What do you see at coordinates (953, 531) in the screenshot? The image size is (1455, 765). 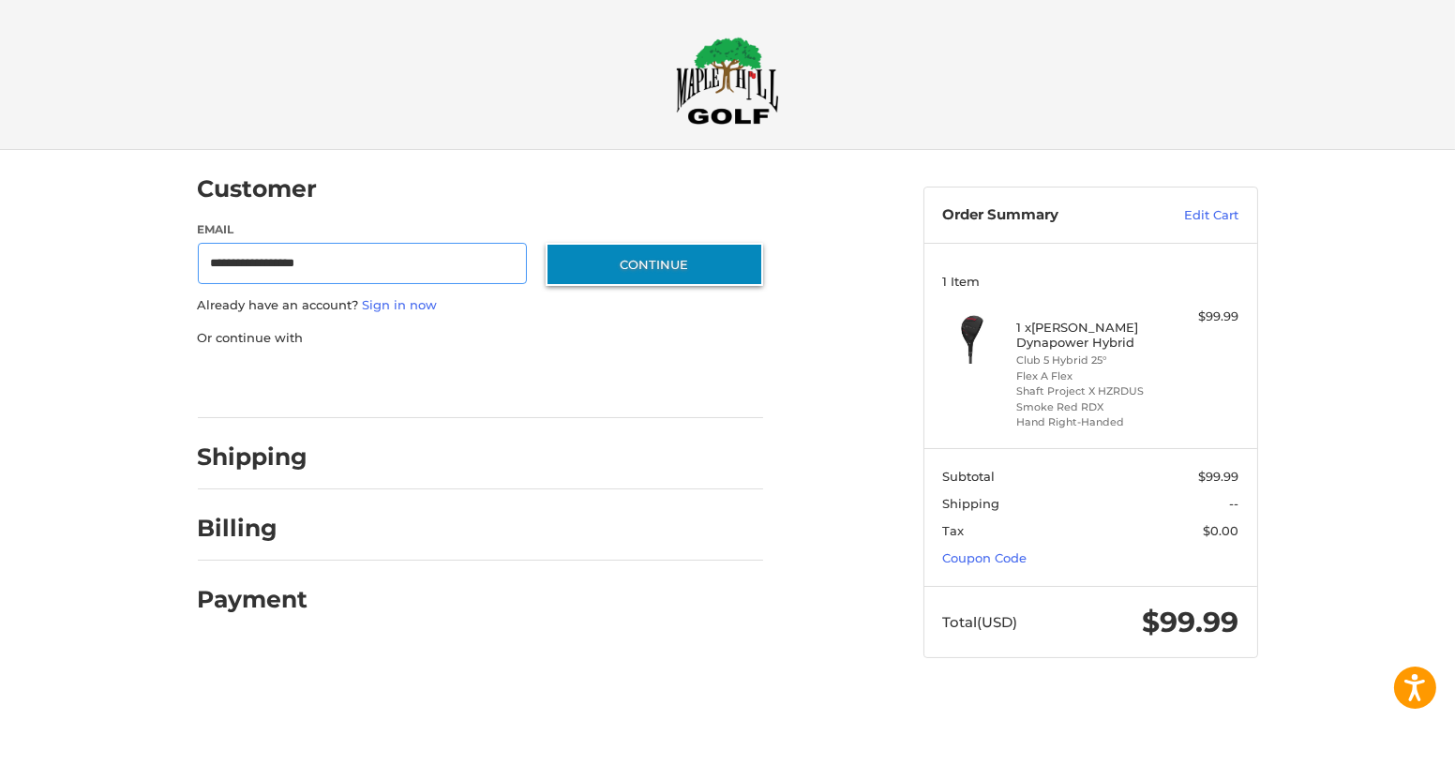 I see `span: Tax` at bounding box center [953, 531].